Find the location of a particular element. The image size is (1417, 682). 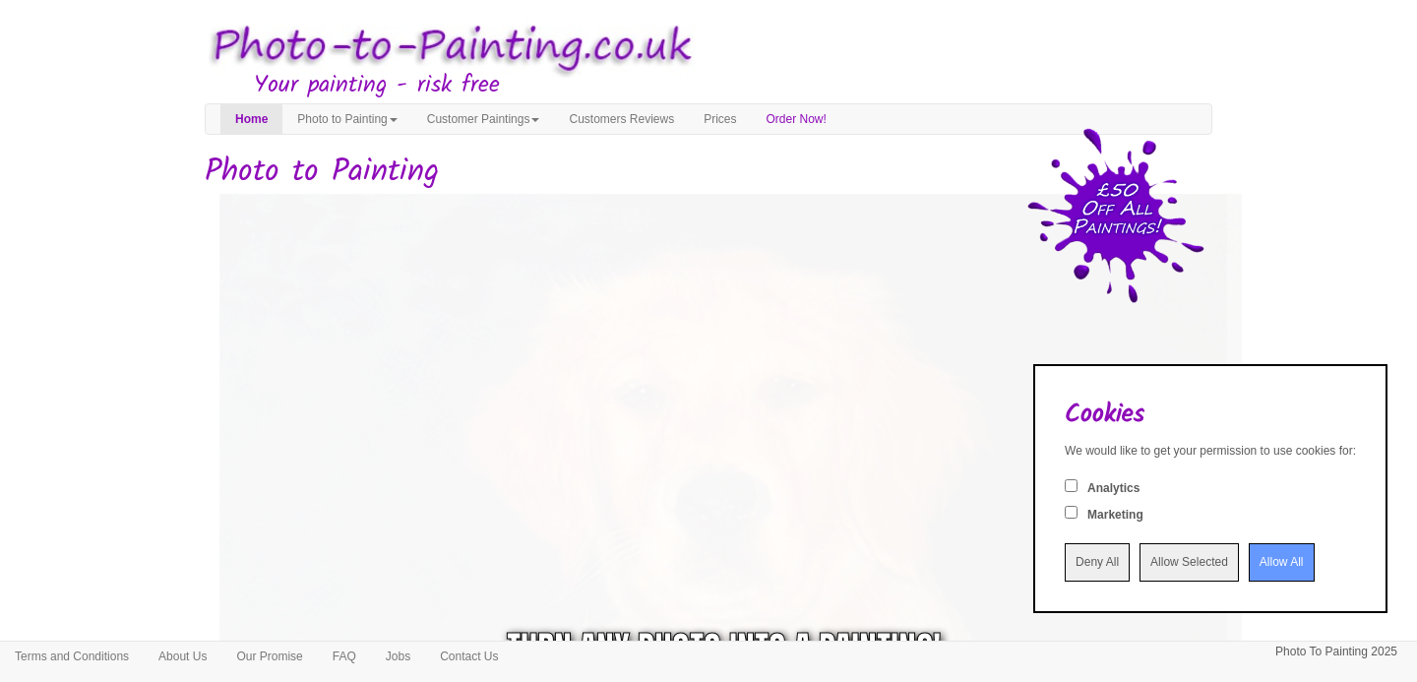

a: Customer Paintings is located at coordinates (483, 119).